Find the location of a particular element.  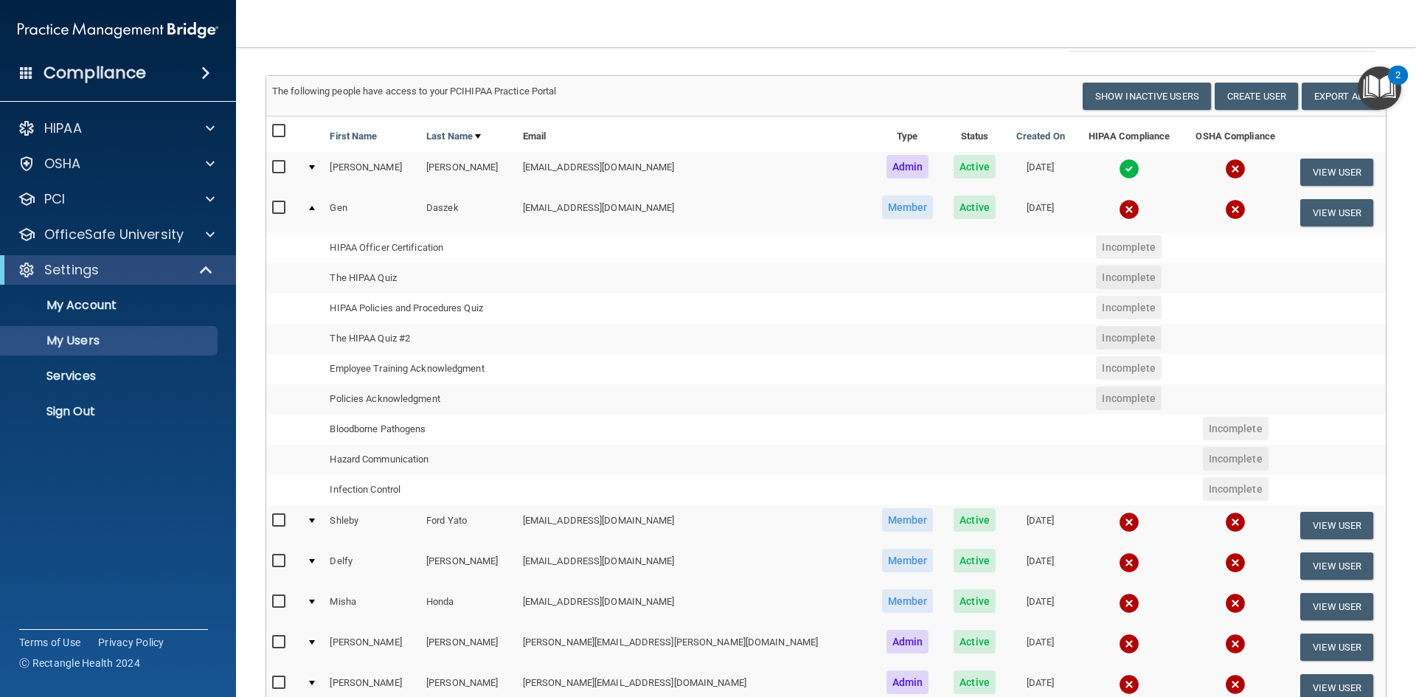

button: Create User is located at coordinates (1256, 96).